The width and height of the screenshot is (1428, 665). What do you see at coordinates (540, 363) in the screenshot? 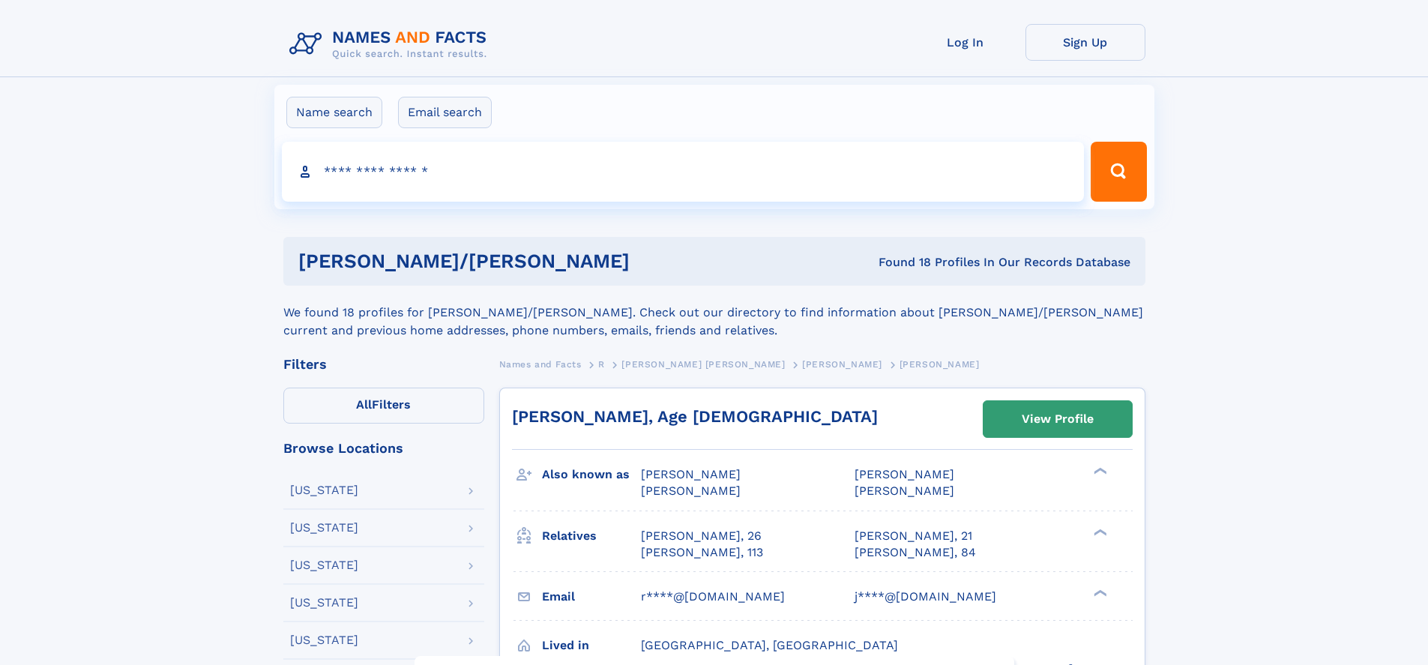
I see `a: Names and Facts` at bounding box center [540, 363].